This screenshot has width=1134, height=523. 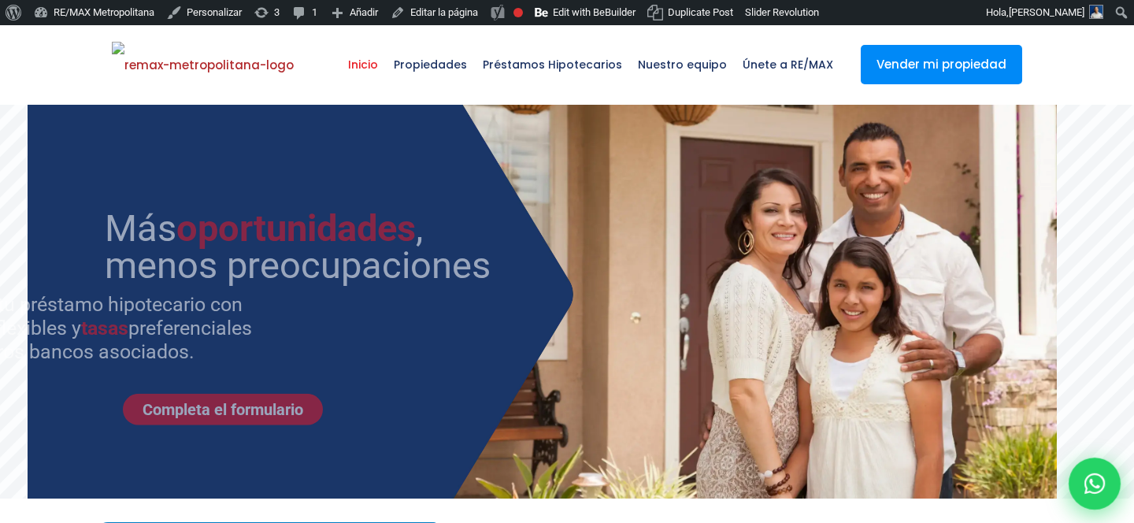 What do you see at coordinates (202, 65) in the screenshot?
I see `a: RE/MAX Metropolitana` at bounding box center [202, 65].